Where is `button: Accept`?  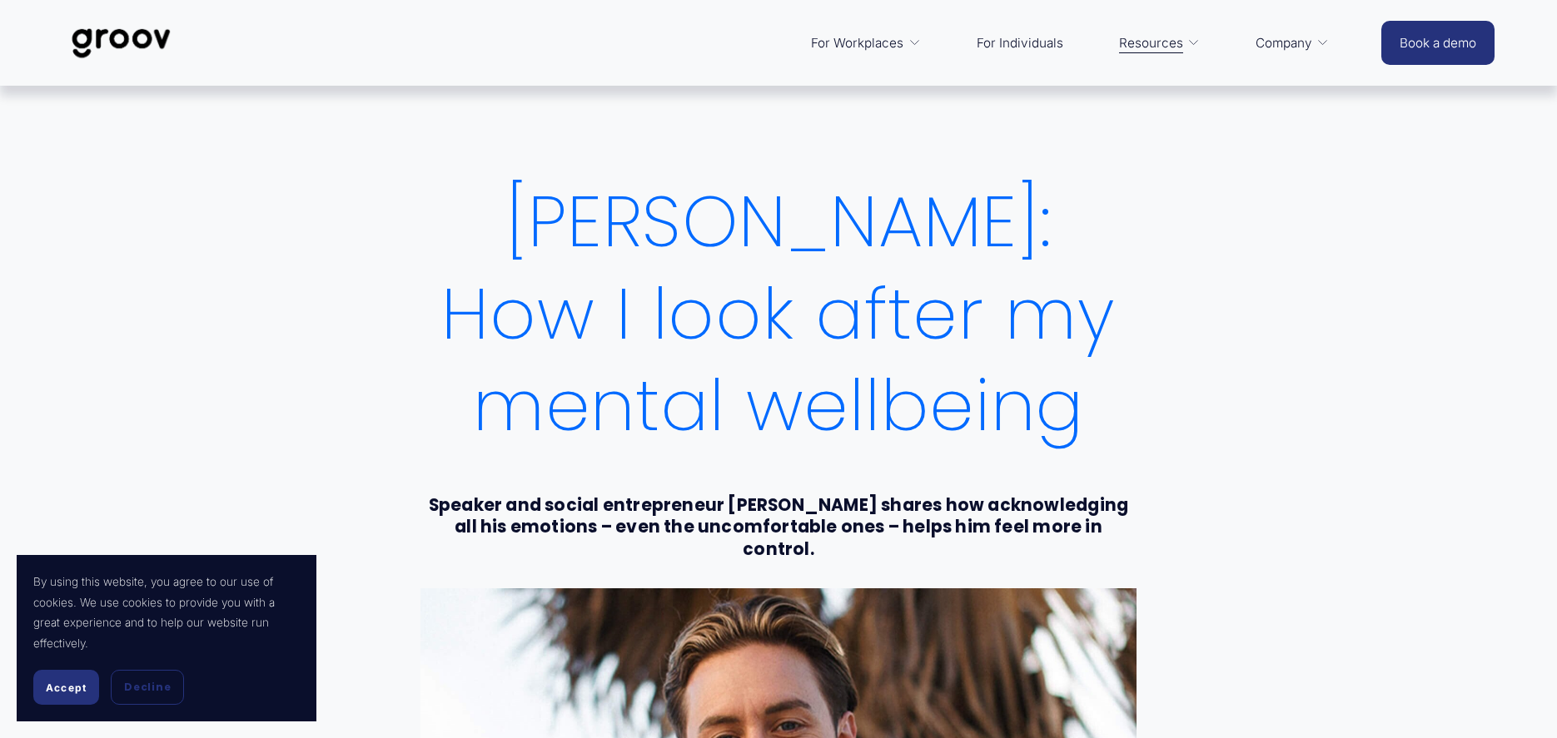
button: Accept is located at coordinates (66, 688).